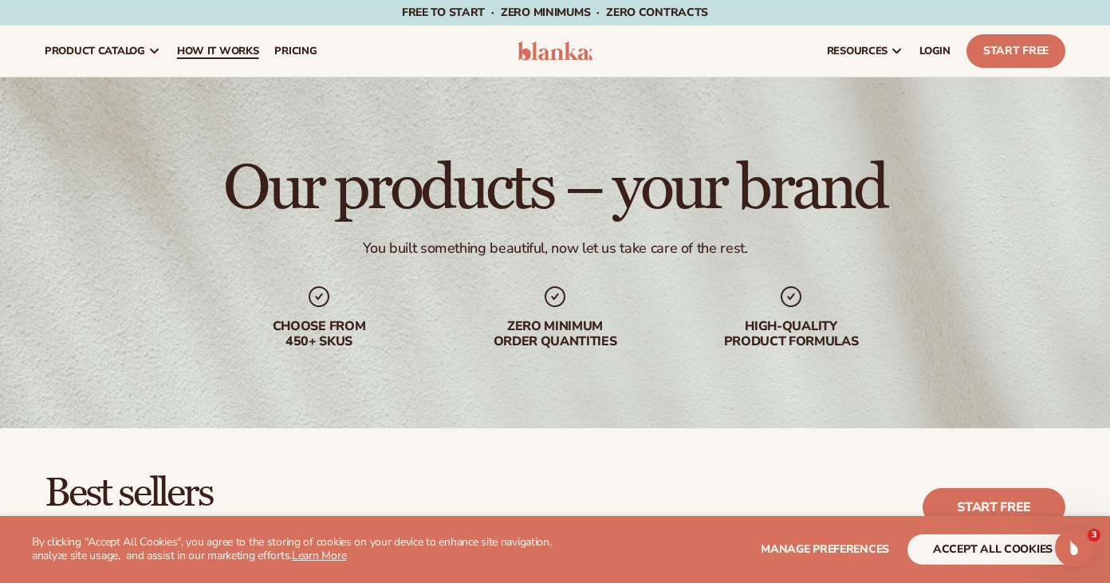 This screenshot has height=583, width=1110. What do you see at coordinates (555, 12) in the screenshot?
I see `span: Free to start · ZERO minimums · ZERO contracts` at bounding box center [555, 12].